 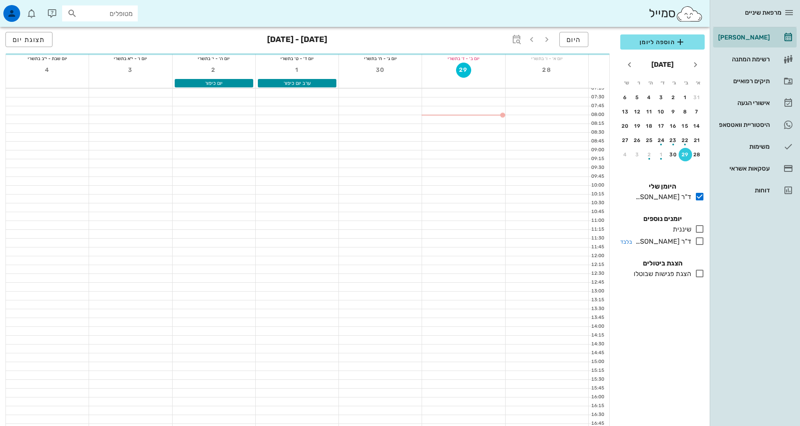 What do you see at coordinates (214, 83) in the screenshot?
I see `span: יום כיפור` at bounding box center [214, 83].